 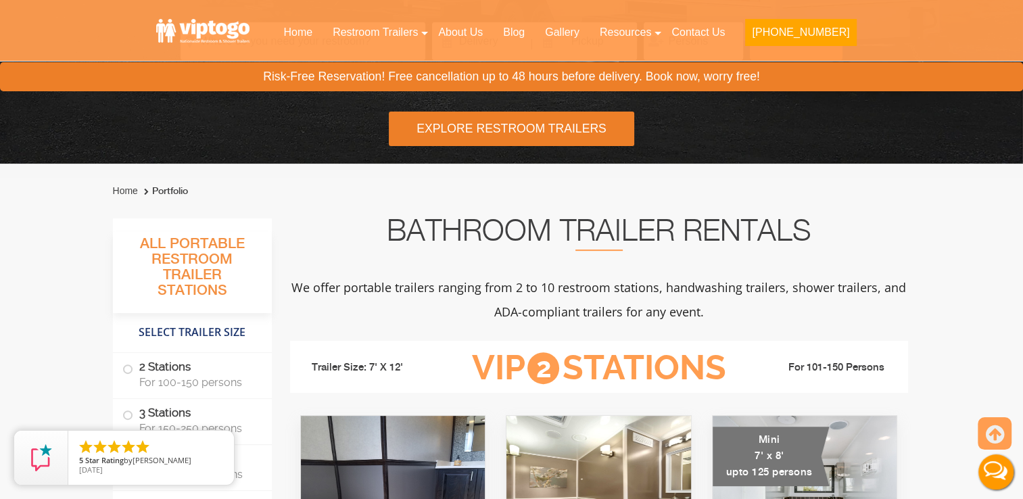 What do you see at coordinates (625, 32) in the screenshot?
I see `a: Resources` at bounding box center [625, 32].